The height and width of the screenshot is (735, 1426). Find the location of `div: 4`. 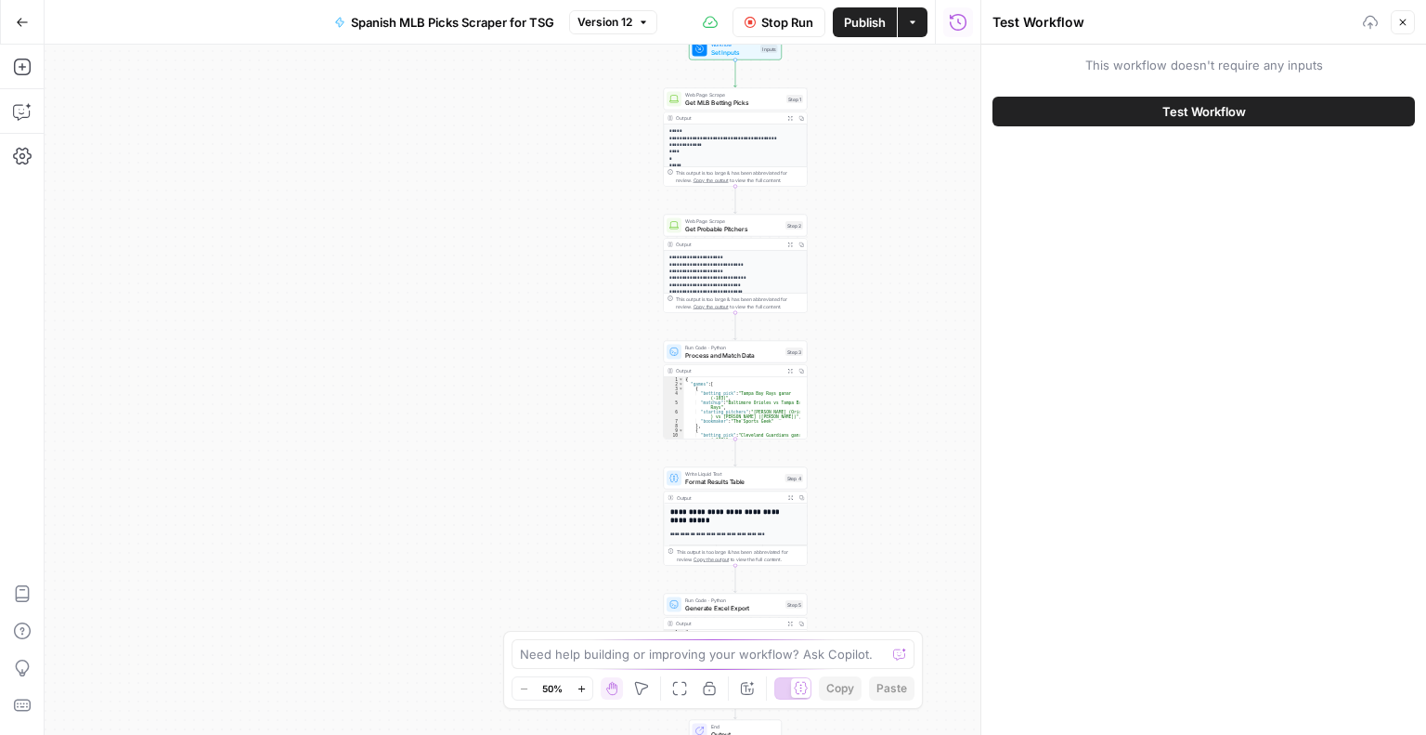

div: 4 is located at coordinates (674, 396).